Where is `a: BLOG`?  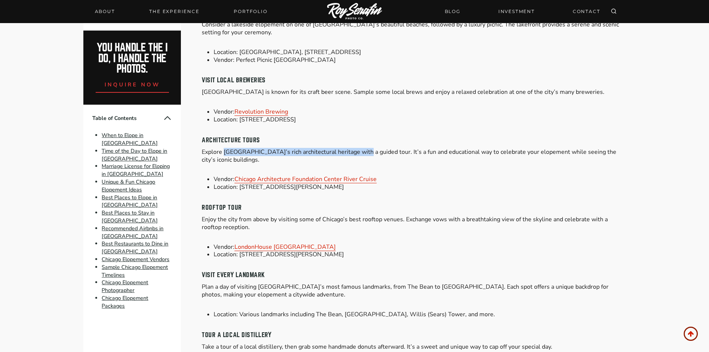
a: BLOG is located at coordinates (452, 11).